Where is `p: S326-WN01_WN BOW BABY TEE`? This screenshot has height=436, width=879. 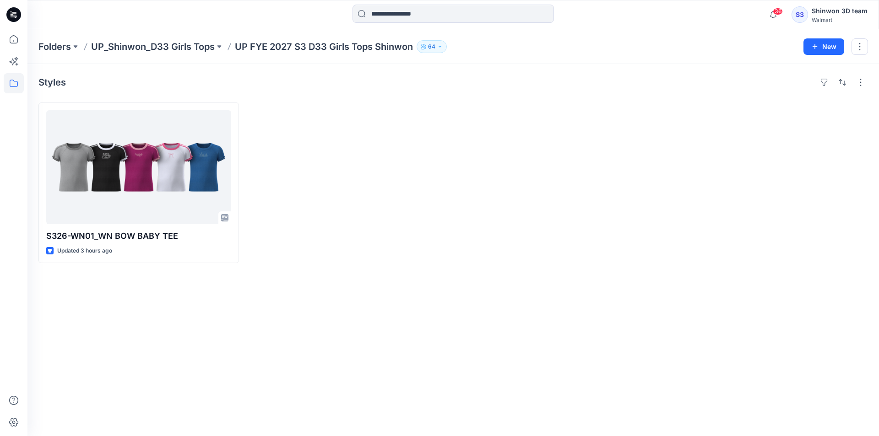
p: S326-WN01_WN BOW BABY TEE is located at coordinates (139, 236).